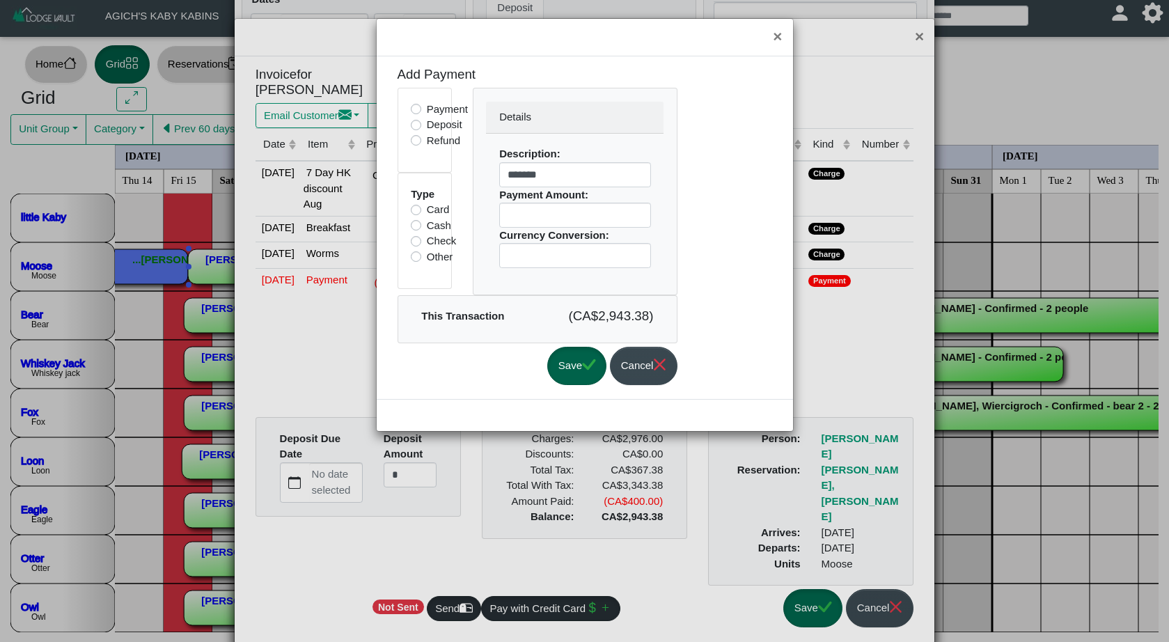 The width and height of the screenshot is (1169, 642). What do you see at coordinates (462, 74) in the screenshot?
I see `h5: Add Payment` at bounding box center [462, 74].